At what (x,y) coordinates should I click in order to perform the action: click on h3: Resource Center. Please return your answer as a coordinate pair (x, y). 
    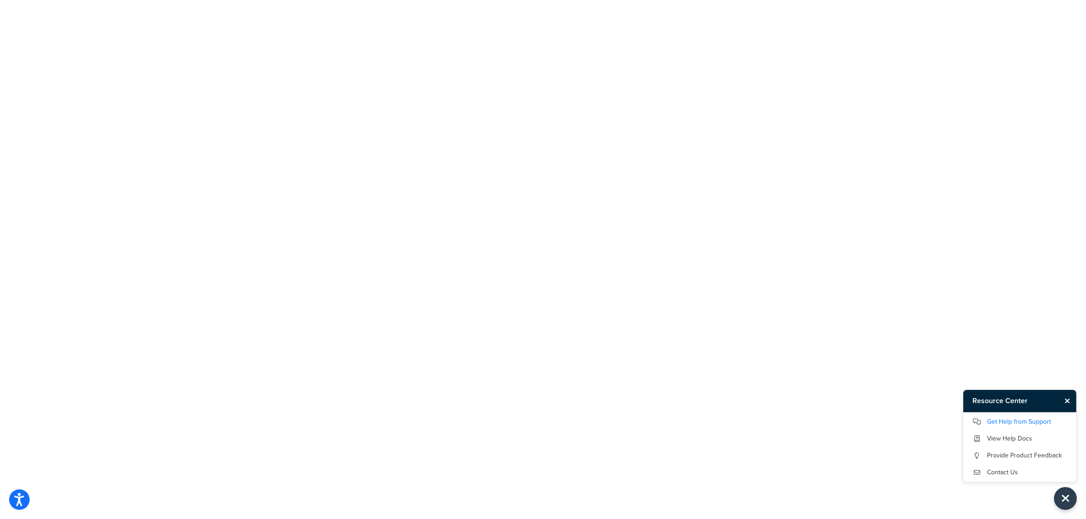
    Looking at the image, I should click on (1012, 401).